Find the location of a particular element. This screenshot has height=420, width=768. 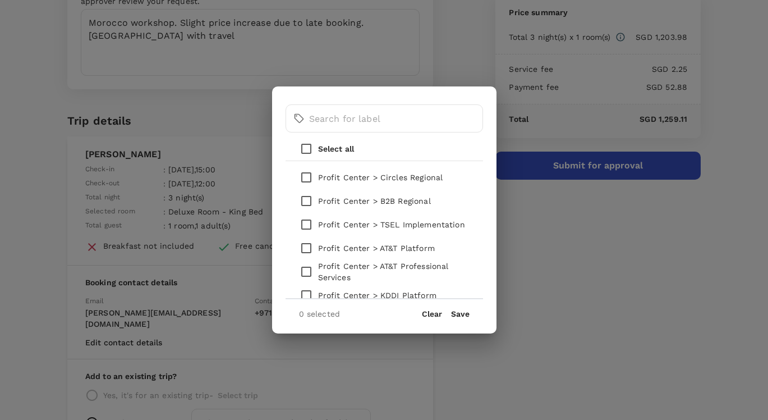

p: Profit Center > AT&T Platform is located at coordinates (376, 248).